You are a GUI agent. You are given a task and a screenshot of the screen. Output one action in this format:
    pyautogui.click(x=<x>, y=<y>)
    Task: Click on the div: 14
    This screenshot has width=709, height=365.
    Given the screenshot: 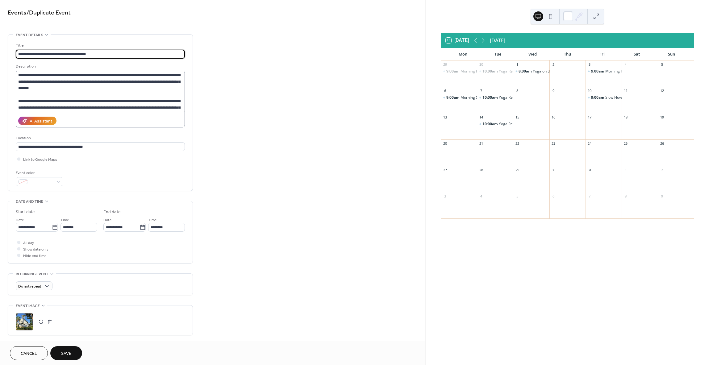 What is the action you would take?
    pyautogui.click(x=481, y=117)
    